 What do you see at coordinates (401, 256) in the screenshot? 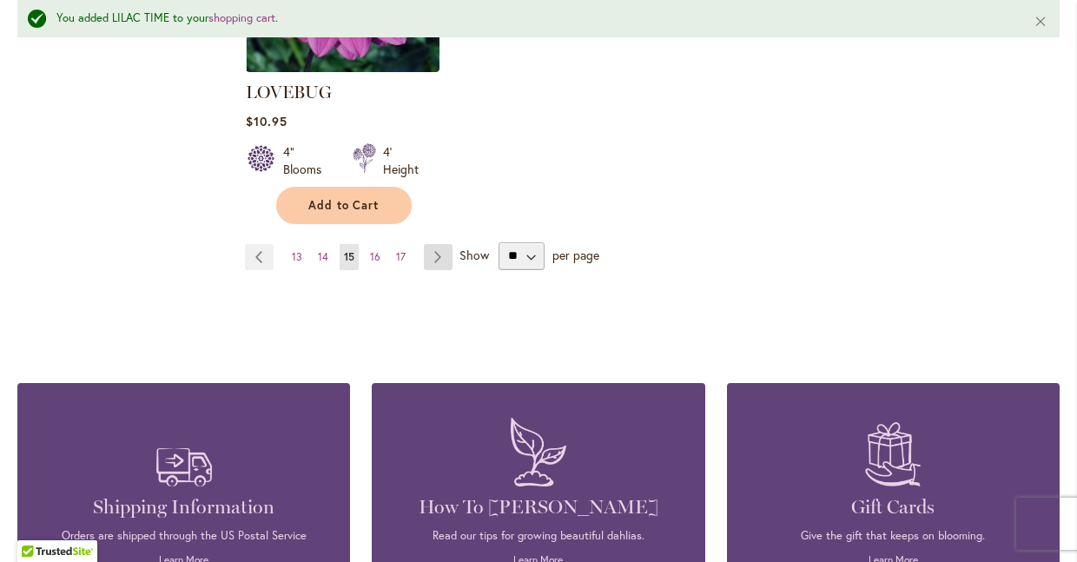
I see `span: 17` at bounding box center [401, 256].